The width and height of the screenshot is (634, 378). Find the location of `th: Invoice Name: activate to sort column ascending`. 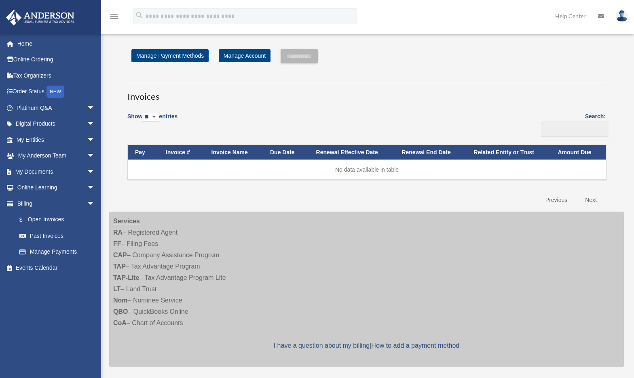

th: Invoice Name: activate to sort column ascending is located at coordinates (233, 152).